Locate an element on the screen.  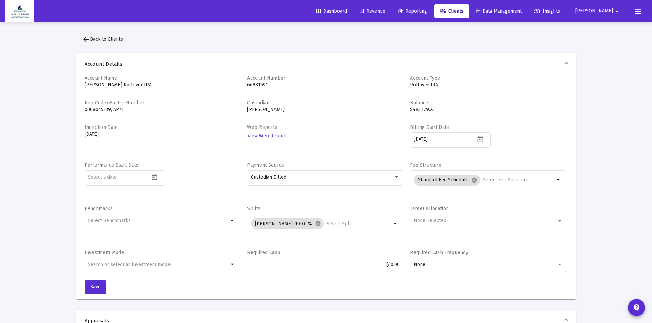
input: undefined is located at coordinates (158, 265).